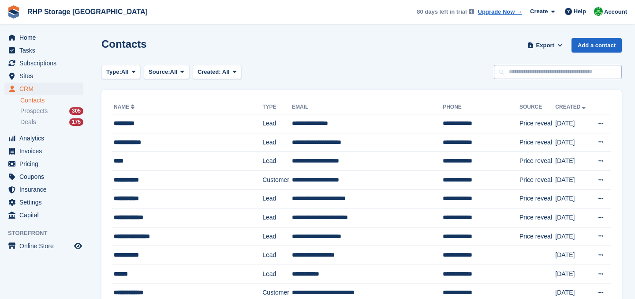  What do you see at coordinates (166, 72) in the screenshot?
I see `button: Source: All` at bounding box center [166, 72].